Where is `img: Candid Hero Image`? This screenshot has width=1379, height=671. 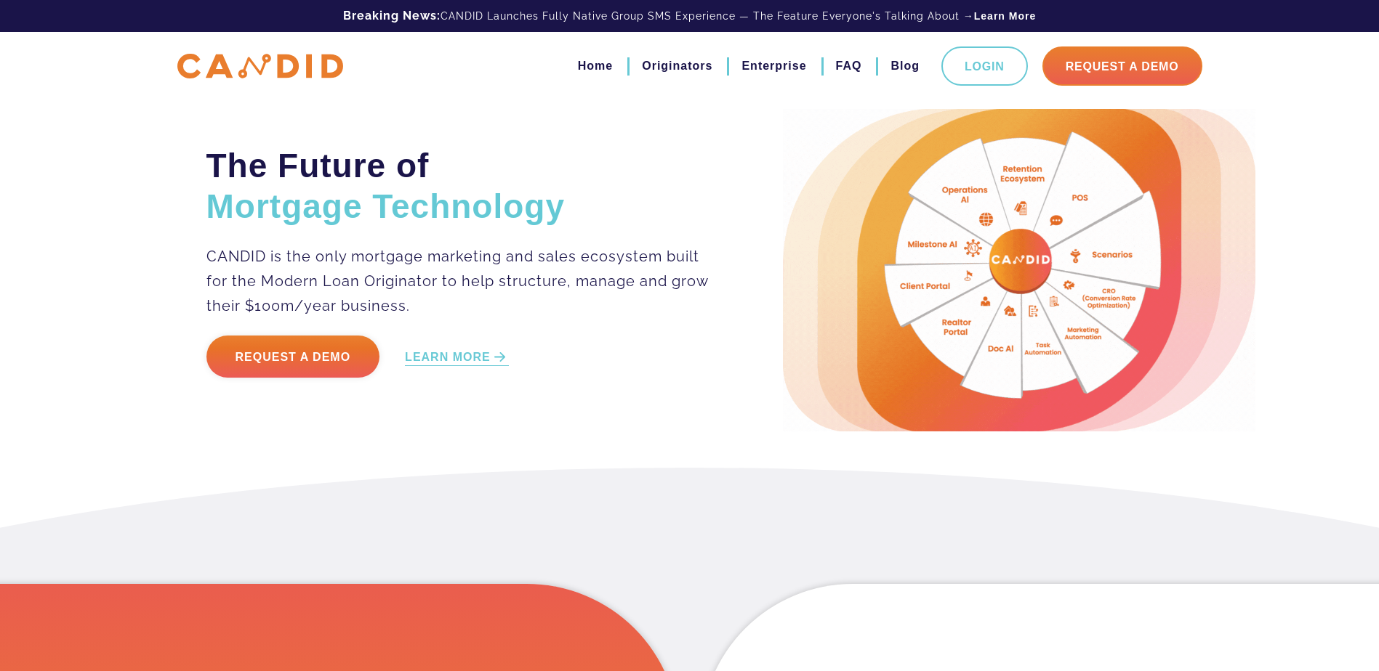 img: Candid Hero Image is located at coordinates (1019, 270).